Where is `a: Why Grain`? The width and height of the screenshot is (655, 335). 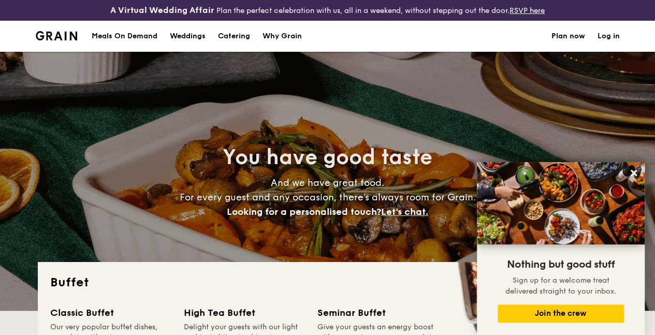 a: Why Grain is located at coordinates (282, 36).